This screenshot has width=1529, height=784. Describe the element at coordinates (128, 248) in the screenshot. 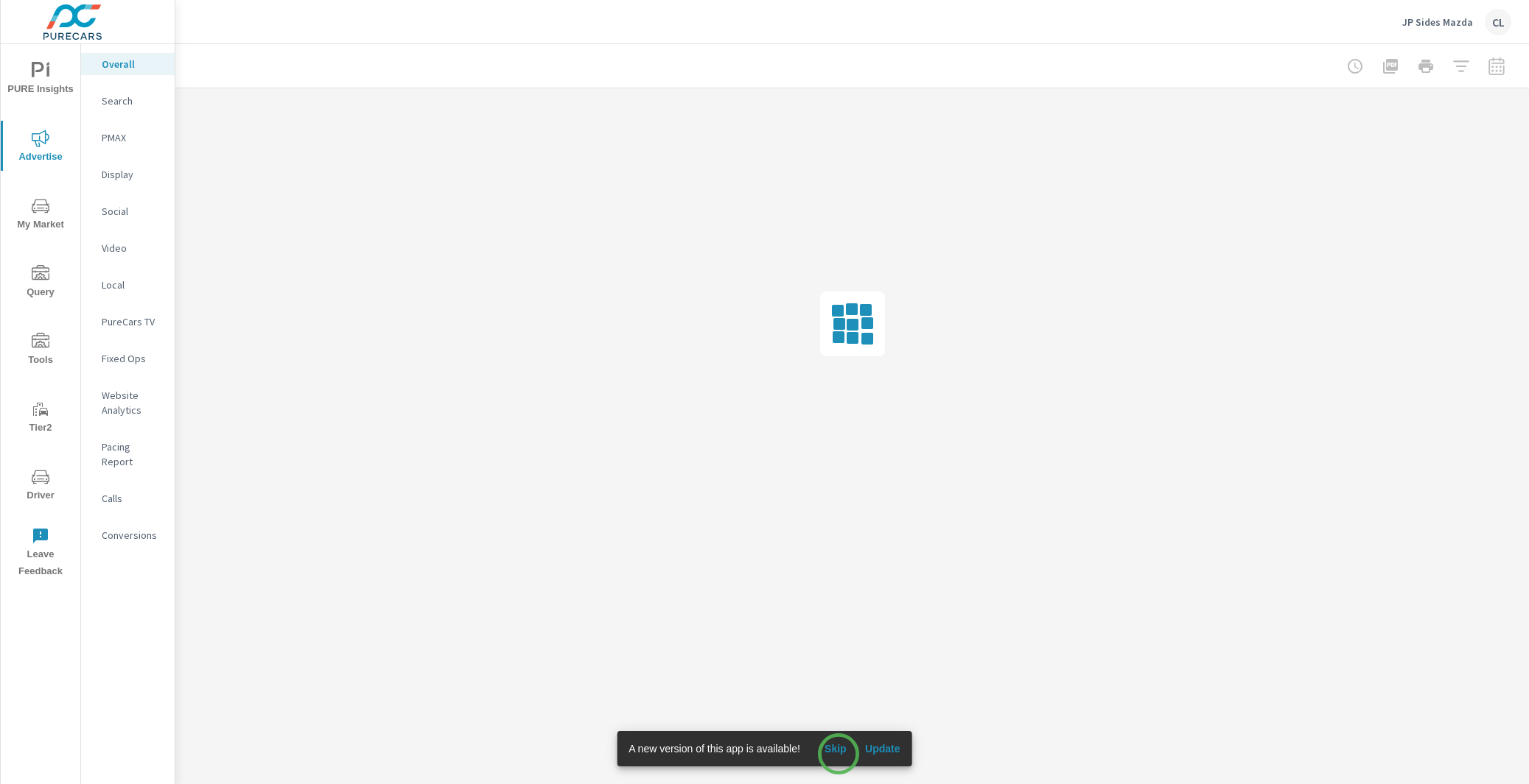

I see `div: Video` at that location.